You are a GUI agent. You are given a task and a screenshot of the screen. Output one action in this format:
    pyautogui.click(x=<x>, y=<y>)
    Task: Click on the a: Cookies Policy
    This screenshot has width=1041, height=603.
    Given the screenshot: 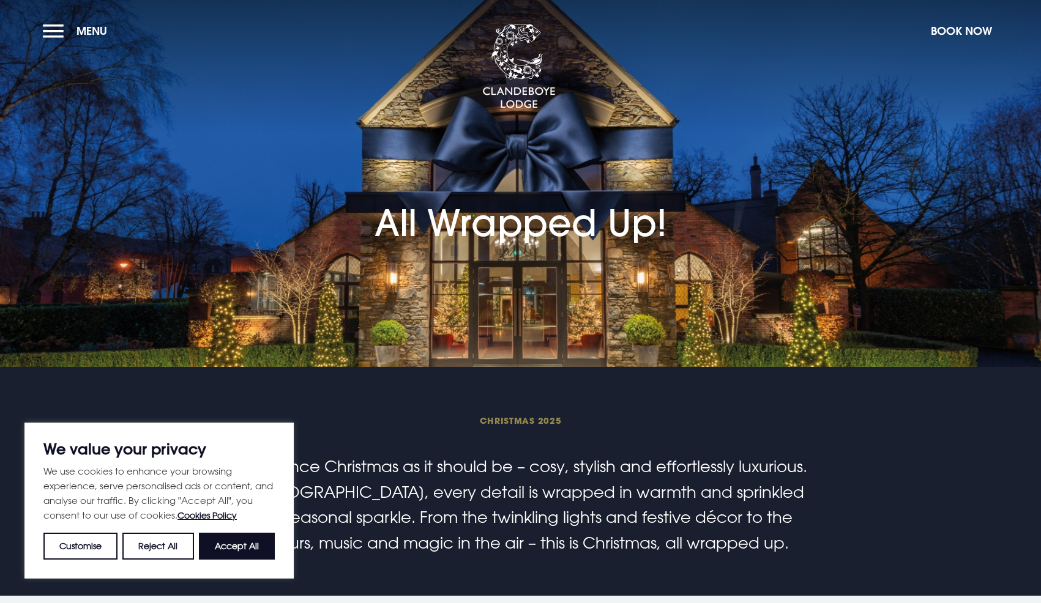 What is the action you would take?
    pyautogui.click(x=207, y=515)
    